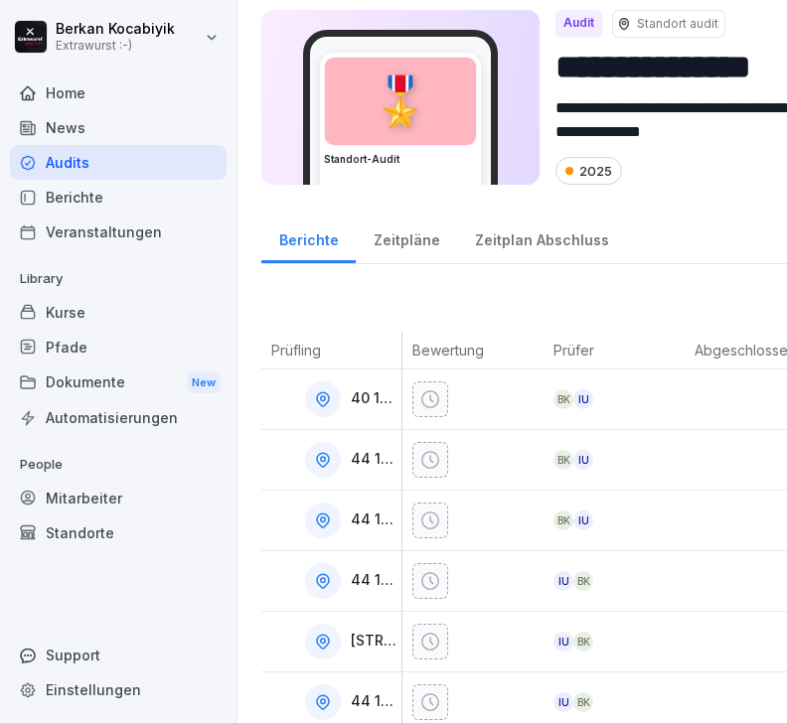 This screenshot has height=723, width=787. I want to click on p: People, so click(118, 465).